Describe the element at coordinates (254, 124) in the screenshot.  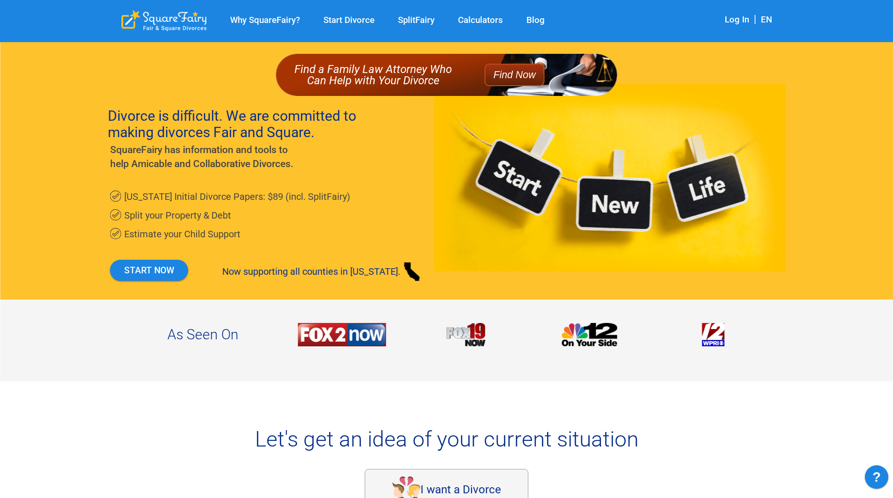
I see `h1: Divorce is difficult. We are committed to making divorces Fair and Square.` at that location.